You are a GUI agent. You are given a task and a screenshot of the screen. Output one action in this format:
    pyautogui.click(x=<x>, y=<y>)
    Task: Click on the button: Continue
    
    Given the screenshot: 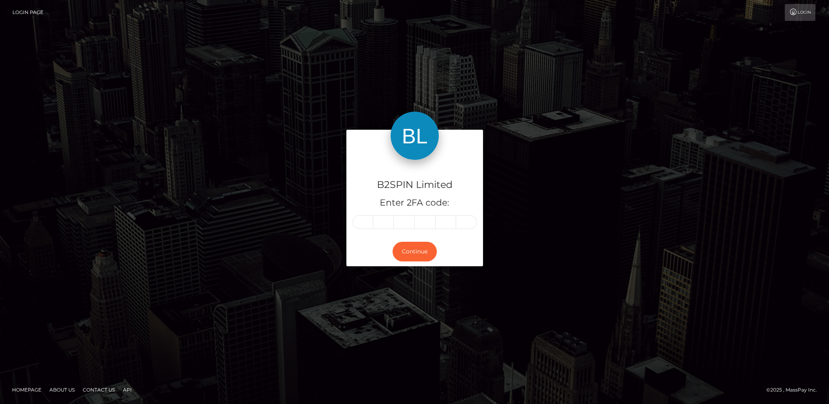 What is the action you would take?
    pyautogui.click(x=415, y=251)
    